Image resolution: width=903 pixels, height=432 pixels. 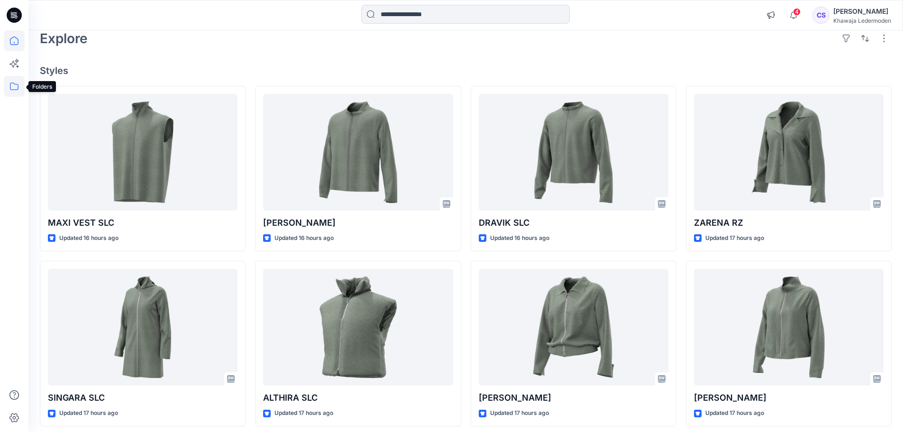 I want to click on p: DRAVIK SLC, so click(x=573, y=223).